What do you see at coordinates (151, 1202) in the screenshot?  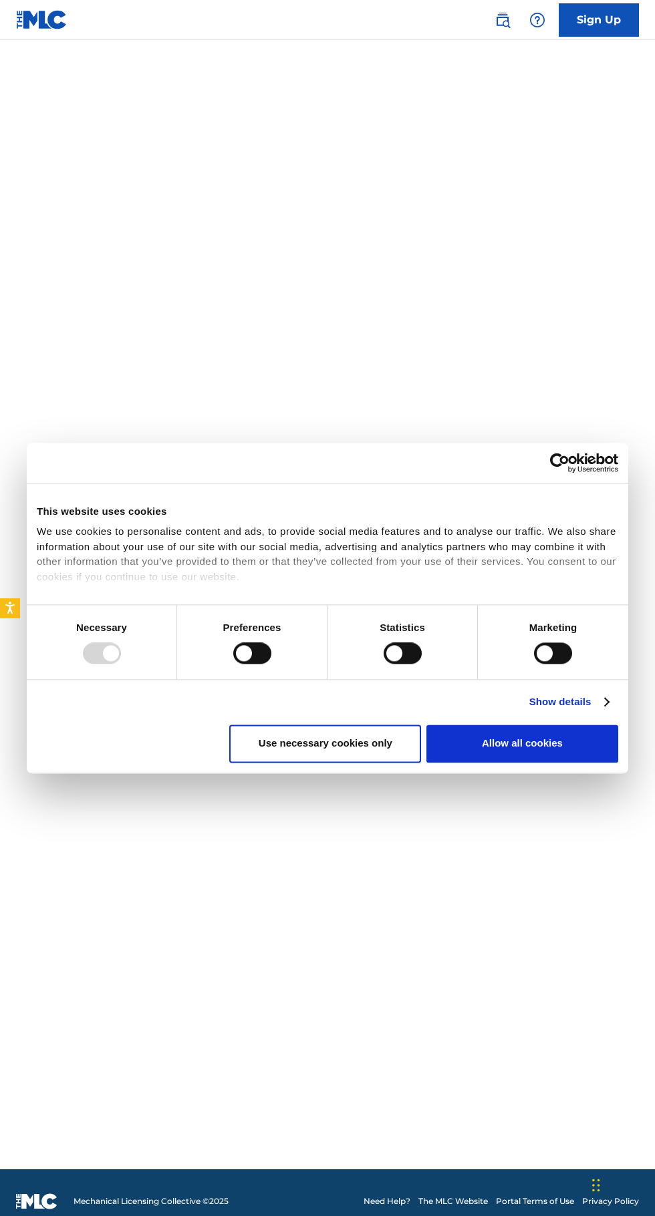 I see `span: Mechanical Licensing Collective © 2025` at bounding box center [151, 1202].